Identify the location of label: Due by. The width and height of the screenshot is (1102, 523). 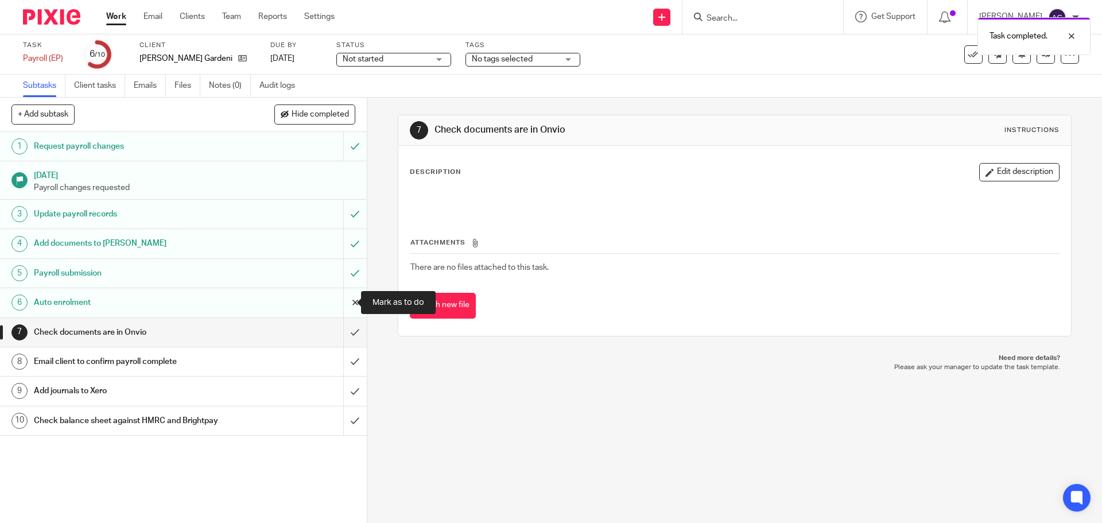
(296, 45).